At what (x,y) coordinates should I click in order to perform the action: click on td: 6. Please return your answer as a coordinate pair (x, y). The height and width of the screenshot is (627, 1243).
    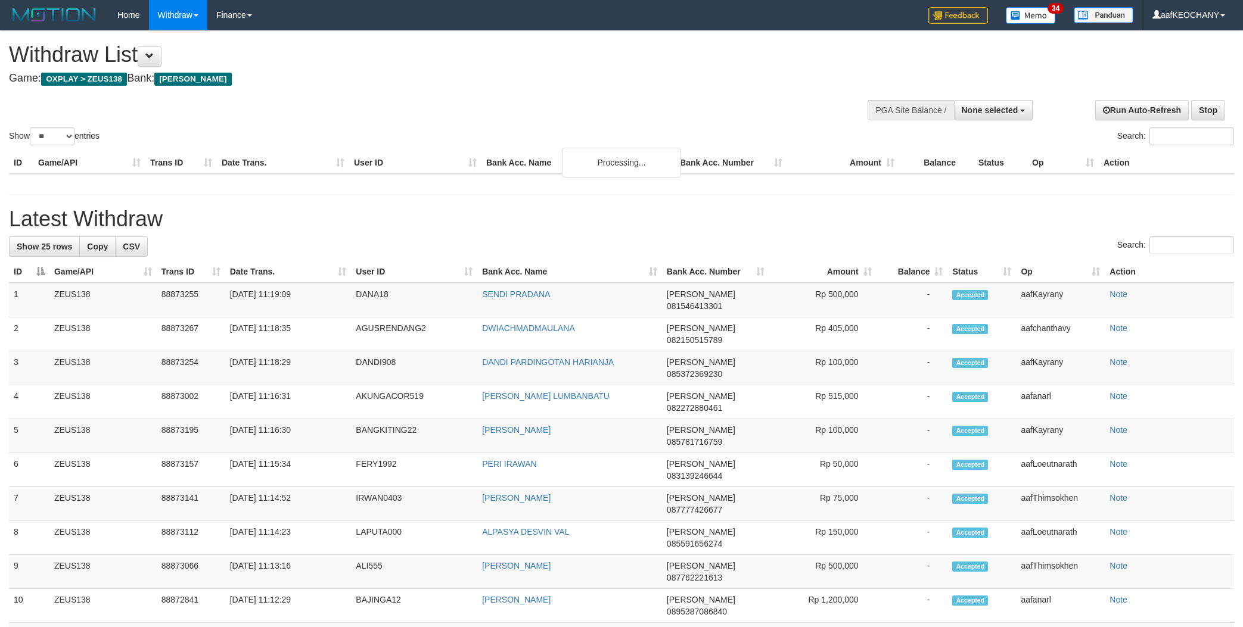
    Looking at the image, I should click on (29, 470).